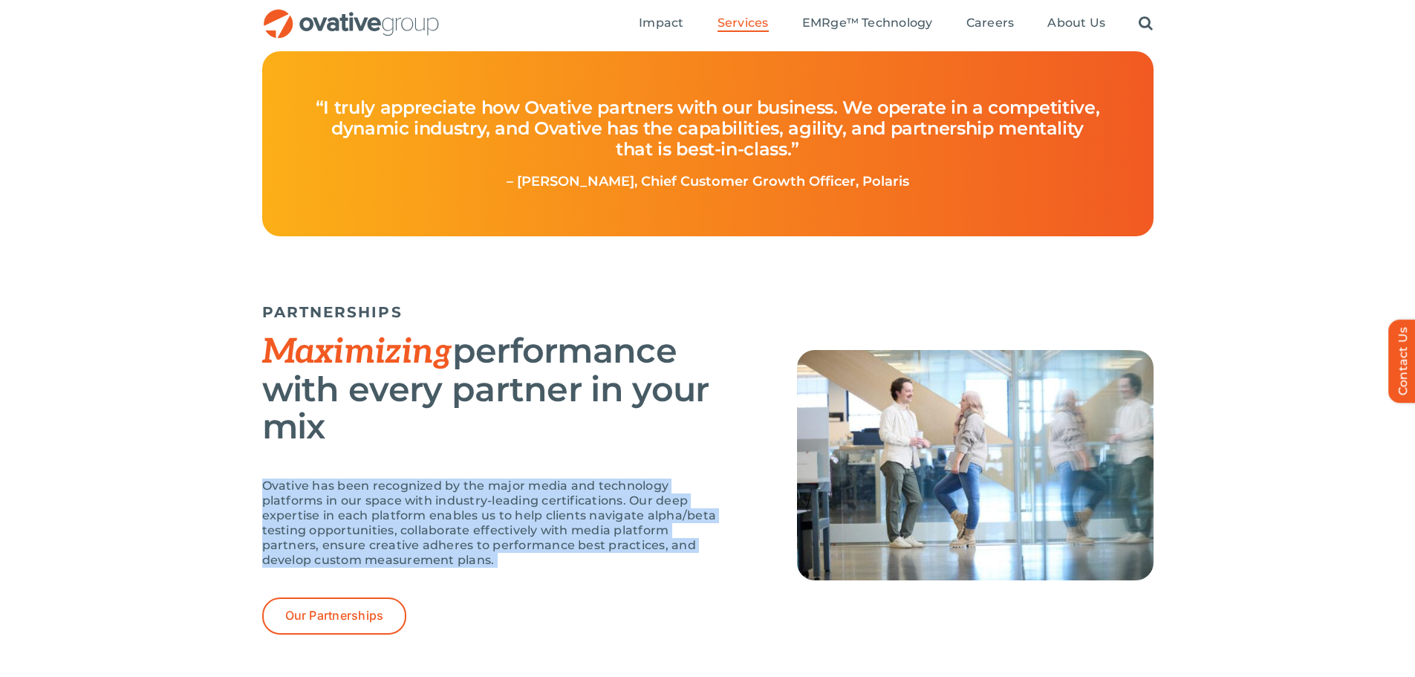 This screenshot has height=677, width=1415. What do you see at coordinates (975, 465) in the screenshot?
I see `img: Services – Partnerships` at bounding box center [975, 465].